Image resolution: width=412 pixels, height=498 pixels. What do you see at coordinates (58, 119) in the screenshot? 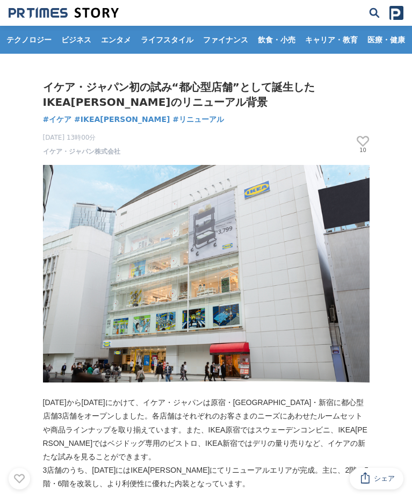
I see `span: #イケア` at bounding box center [58, 119].